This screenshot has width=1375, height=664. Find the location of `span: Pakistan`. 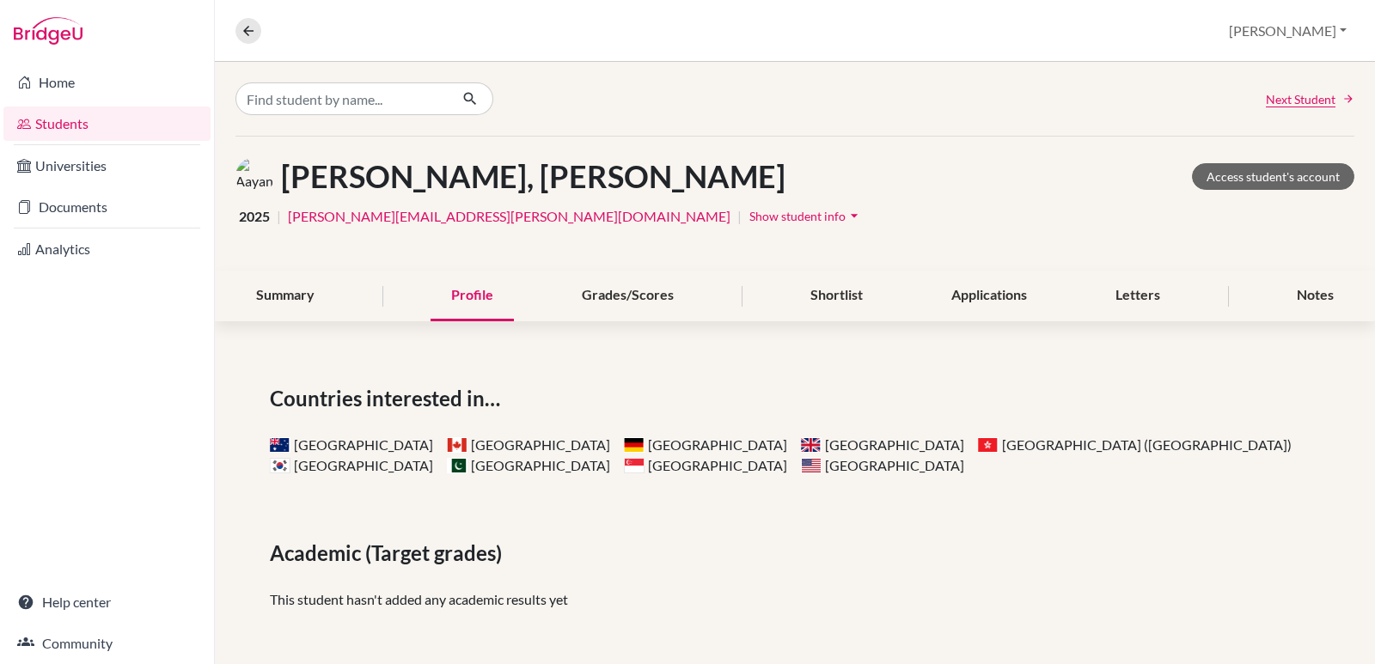

span: Pakistan is located at coordinates (457, 466).